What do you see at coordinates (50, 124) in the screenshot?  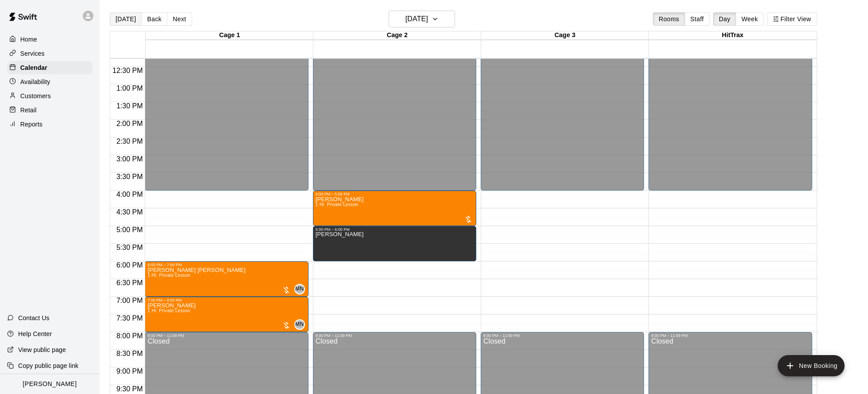 I see `div: Reports` at bounding box center [50, 124].